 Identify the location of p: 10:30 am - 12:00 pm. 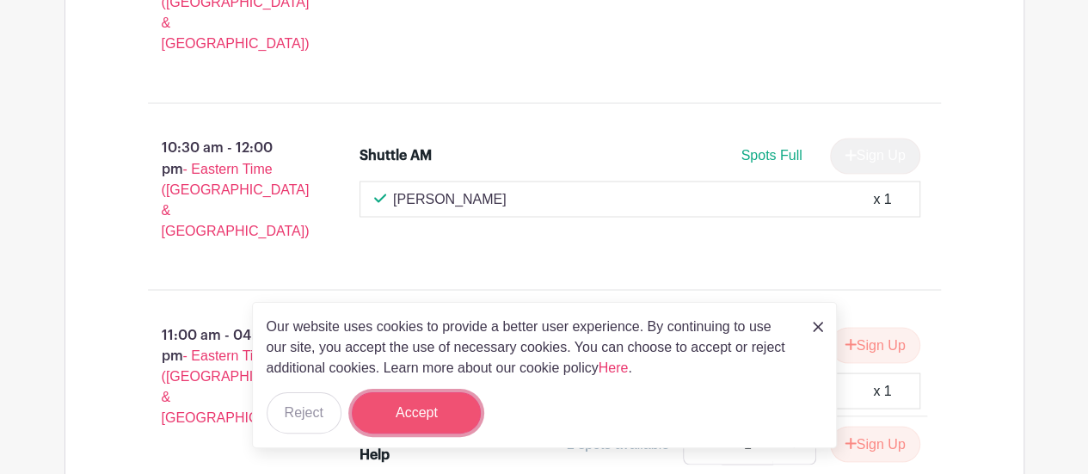
(226, 189).